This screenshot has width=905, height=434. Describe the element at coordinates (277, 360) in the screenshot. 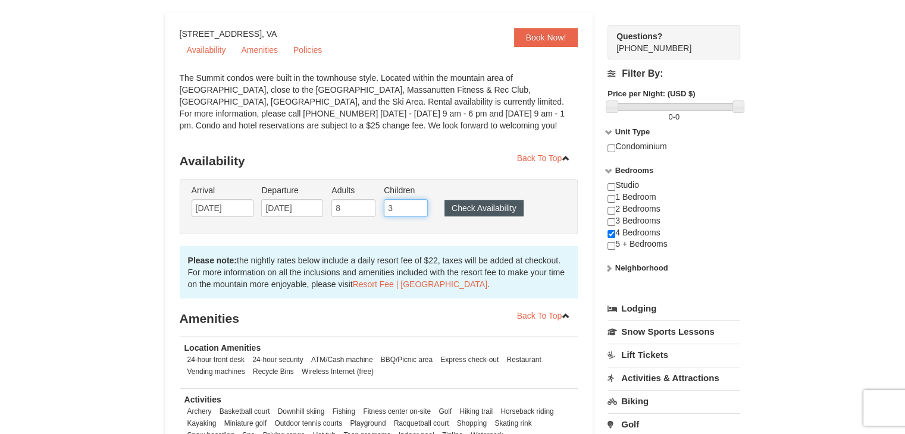

I see `li: 24-hour security` at that location.